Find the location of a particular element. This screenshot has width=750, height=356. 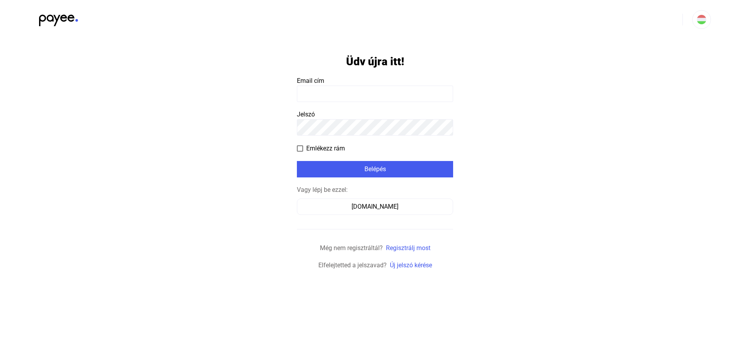

span: Emlékezz rám is located at coordinates (325, 148).